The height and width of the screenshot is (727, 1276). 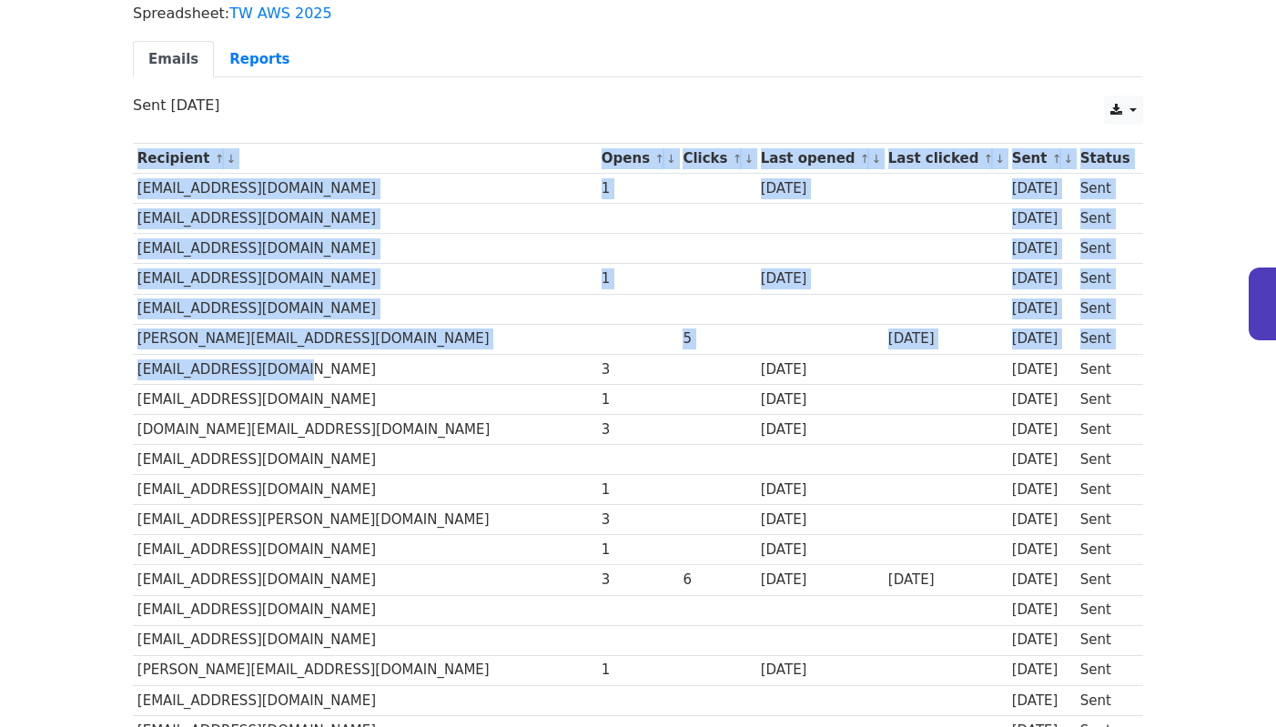 I want to click on th: Last clicked, so click(x=946, y=158).